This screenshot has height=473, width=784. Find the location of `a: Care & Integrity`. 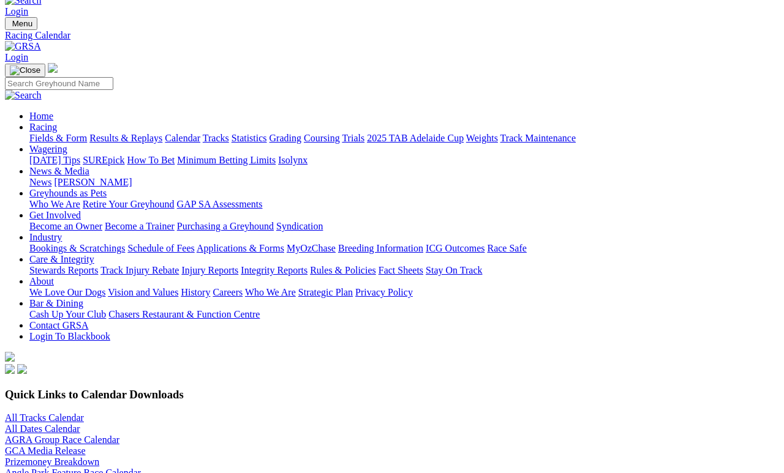

a: Care & Integrity is located at coordinates (62, 259).